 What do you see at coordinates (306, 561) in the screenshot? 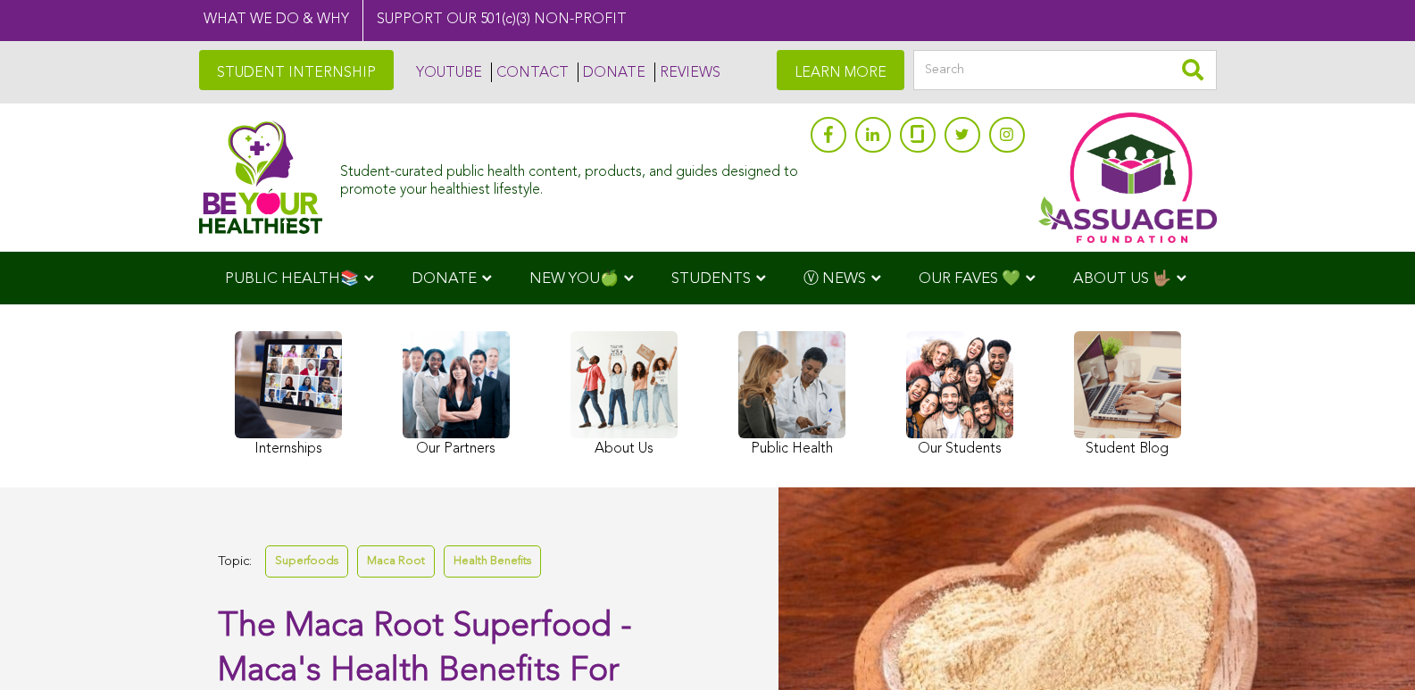
I see `a: Superfoods` at bounding box center [306, 561].